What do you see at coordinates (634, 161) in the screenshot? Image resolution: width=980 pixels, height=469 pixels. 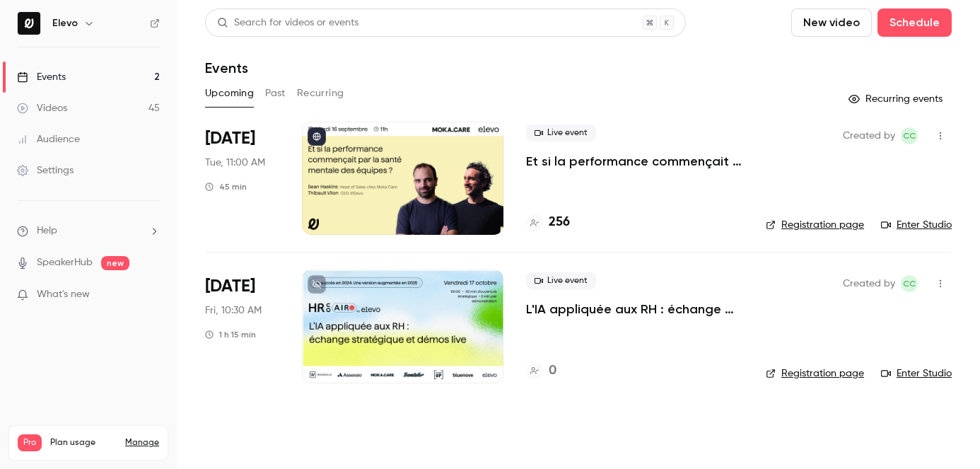 I see `a: Et si la performance commençait par la santé mentale des équipes ?` at bounding box center [634, 161].